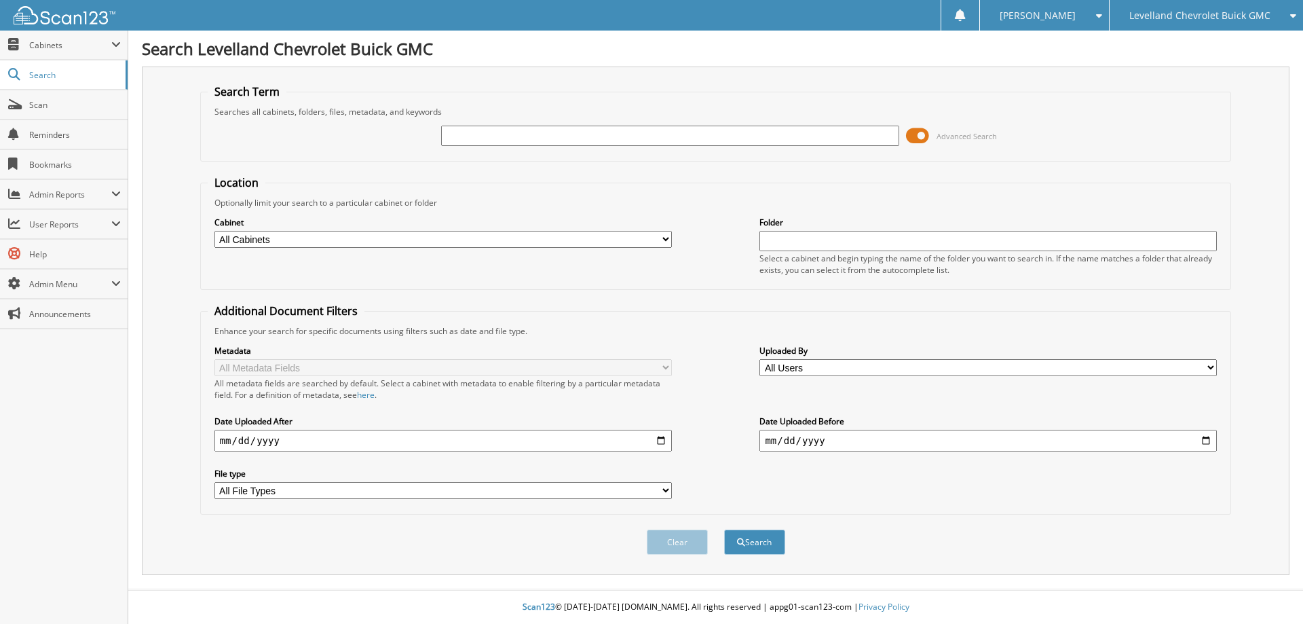  I want to click on button: Clear, so click(678, 542).